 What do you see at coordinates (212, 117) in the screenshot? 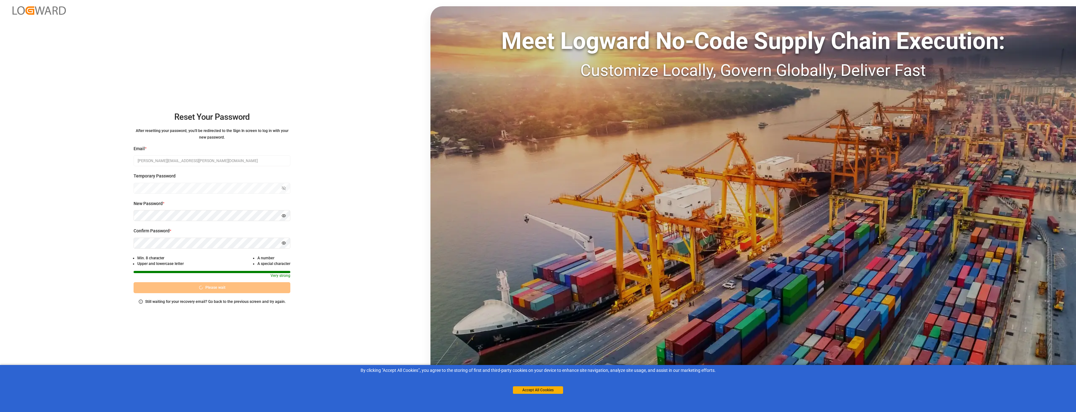
I see `h2: Reset Your Password` at bounding box center [212, 117].